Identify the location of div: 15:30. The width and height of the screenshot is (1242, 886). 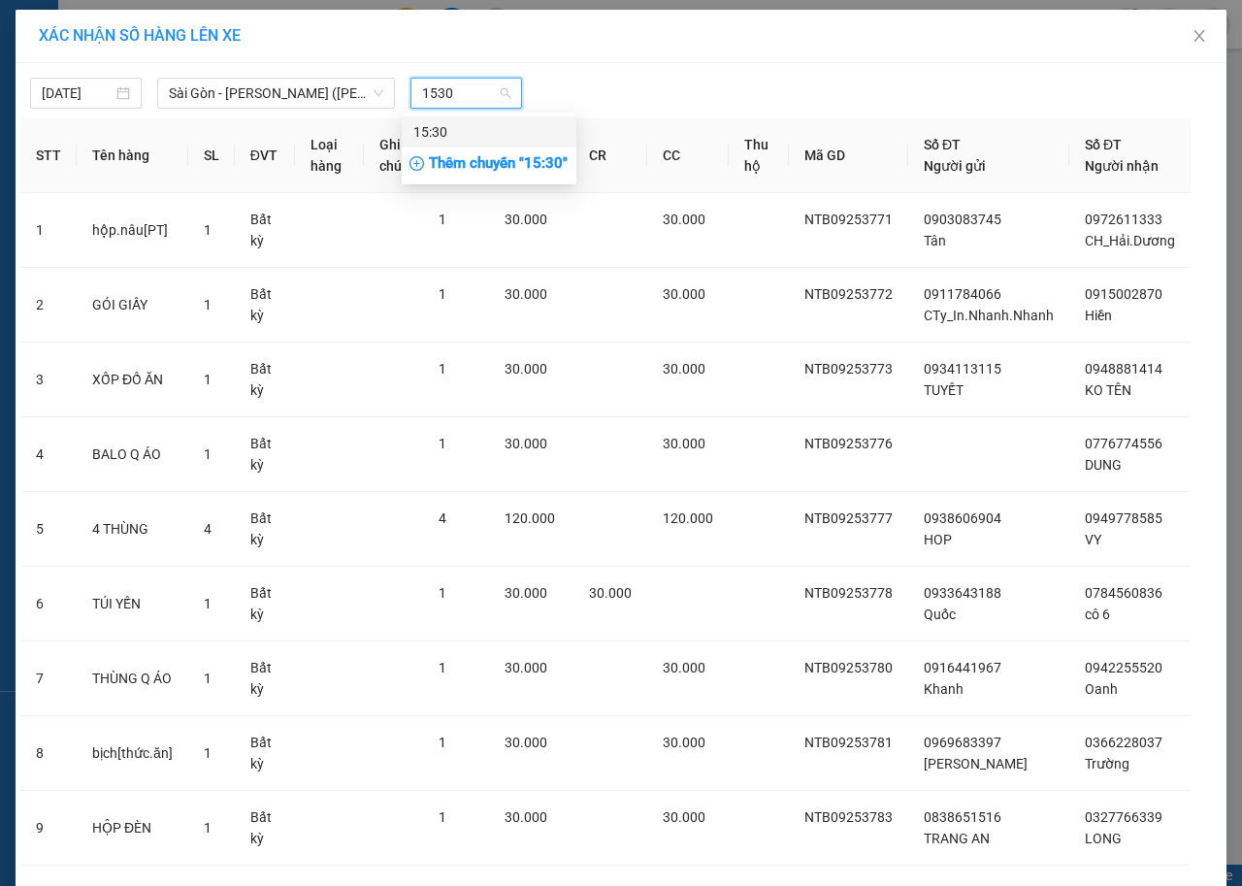
(489, 132).